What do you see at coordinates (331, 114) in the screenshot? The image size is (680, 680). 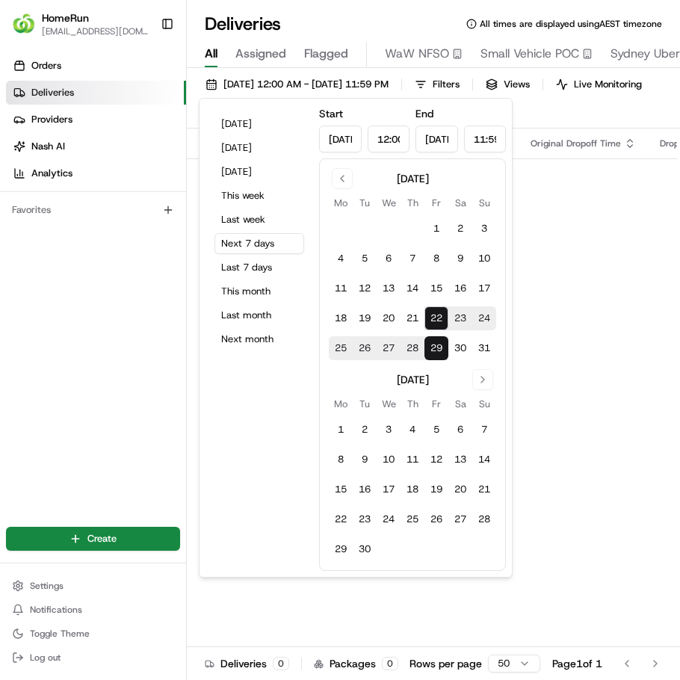 I see `label: Start` at bounding box center [331, 114].